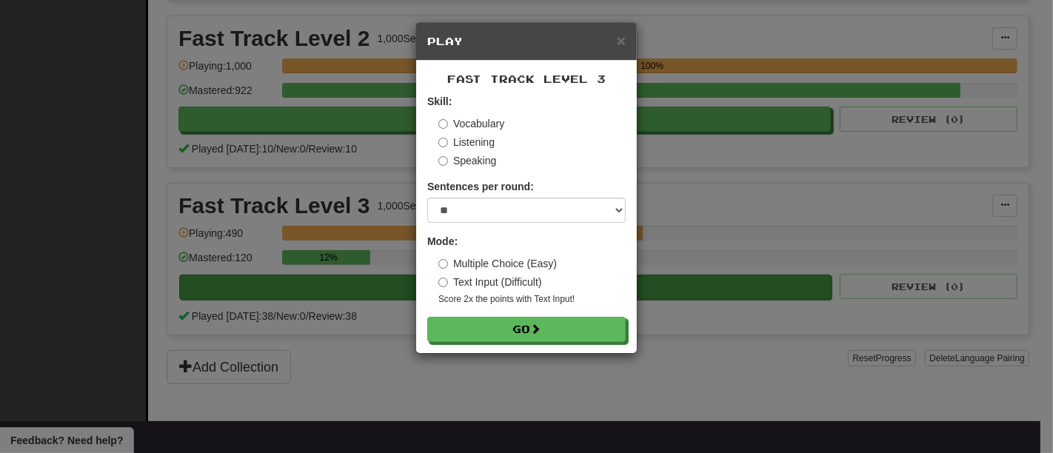  What do you see at coordinates (443, 161) in the screenshot?
I see `input: Speaking` at bounding box center [443, 161].